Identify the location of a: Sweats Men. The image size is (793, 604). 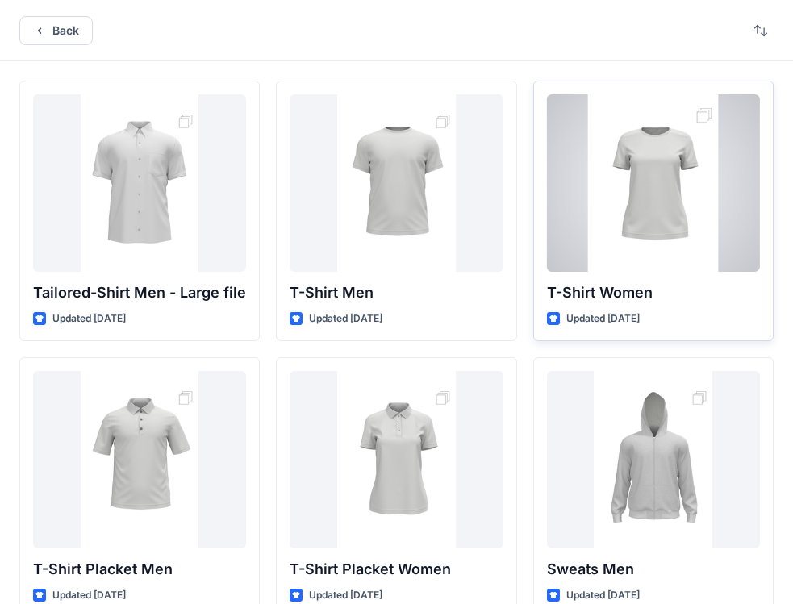
(654, 460).